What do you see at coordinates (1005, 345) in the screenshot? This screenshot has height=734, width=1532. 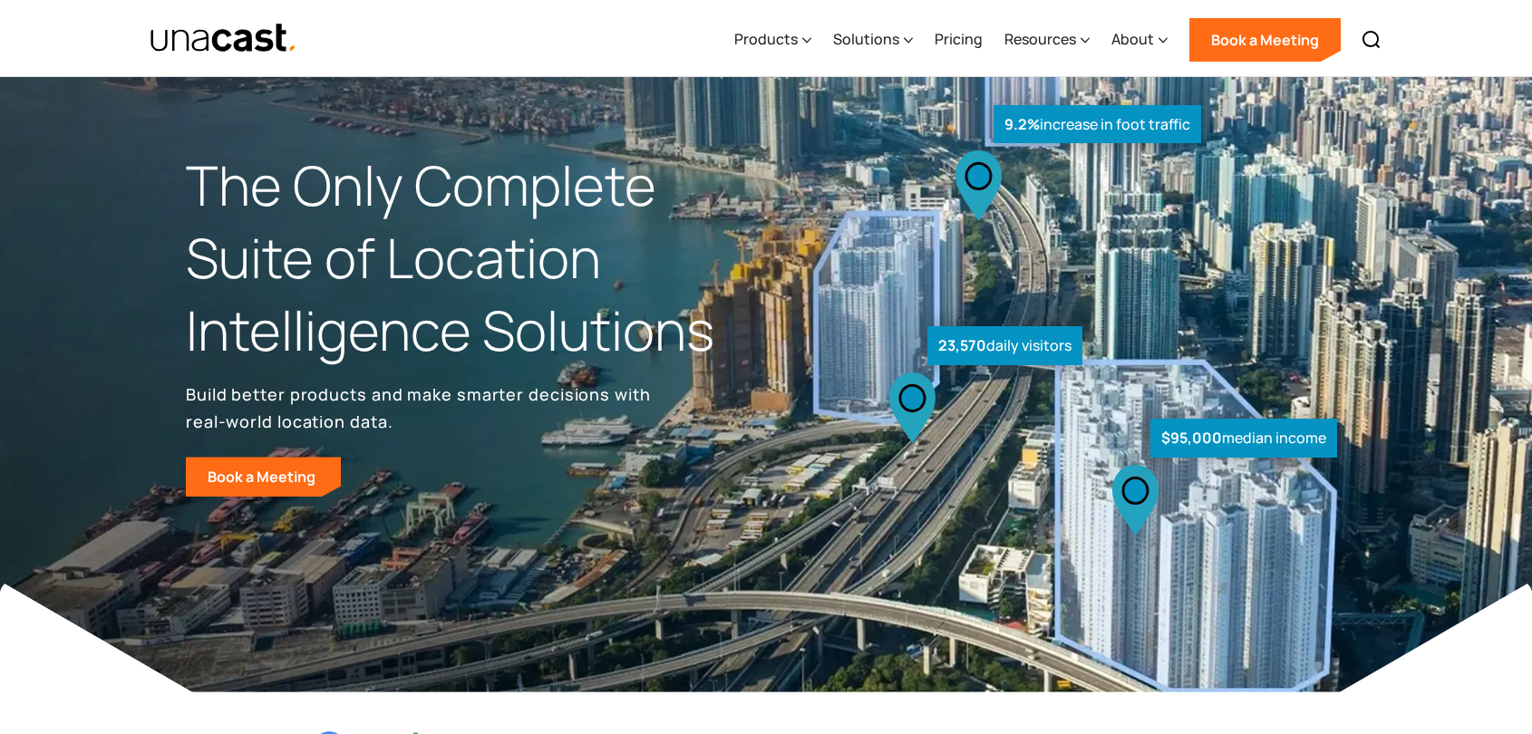 I see `div: daily visitors` at bounding box center [1005, 345].